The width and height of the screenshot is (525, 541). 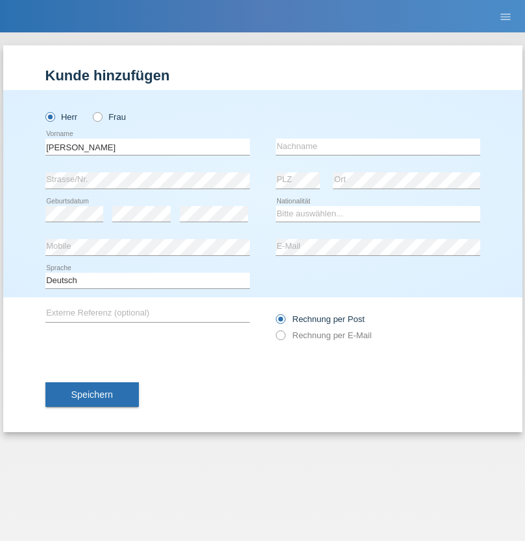 I want to click on input: Herr, so click(x=49, y=116).